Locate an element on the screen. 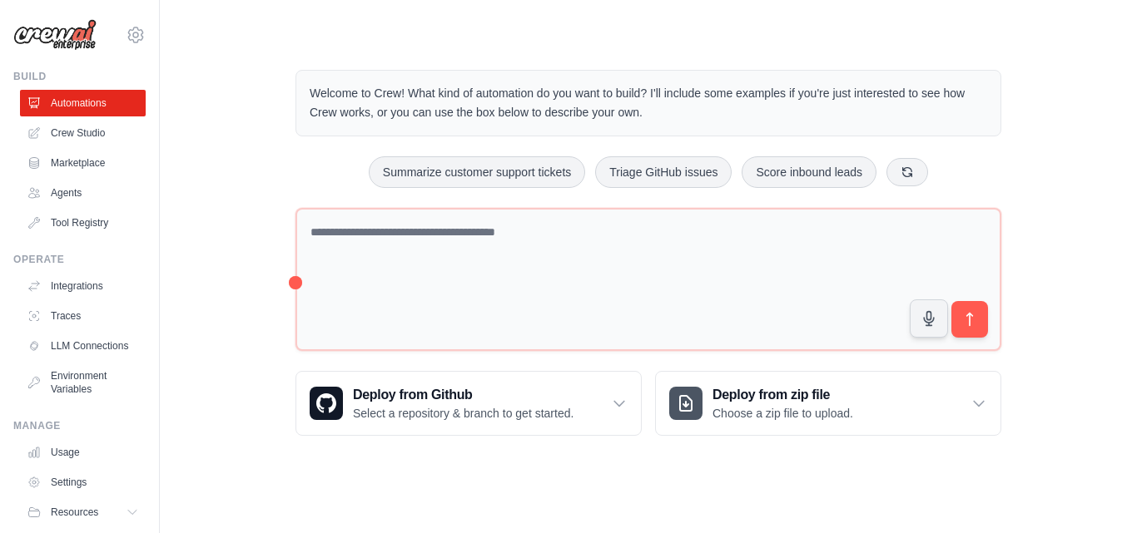 The width and height of the screenshot is (1137, 533). p: Choose a zip file to upload. is located at coordinates (782, 414).